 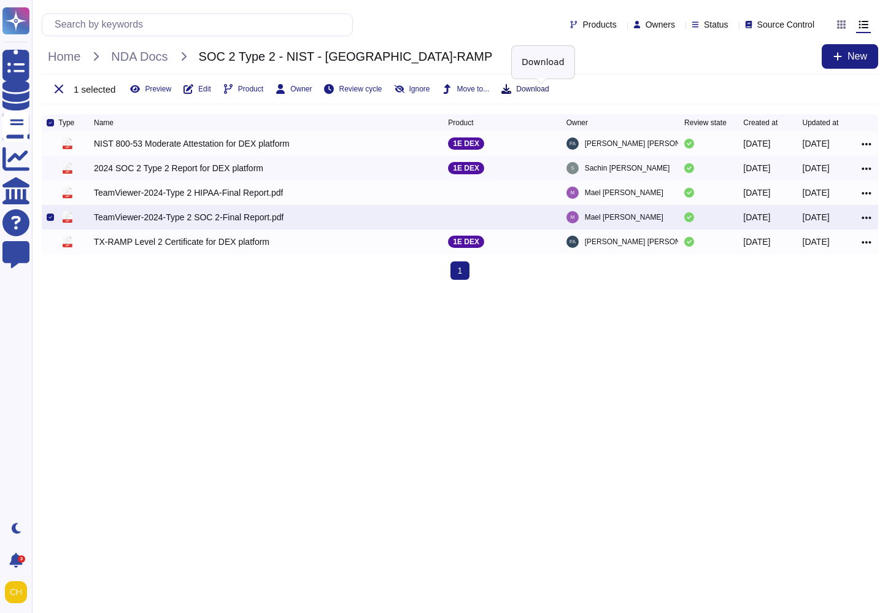 I want to click on button: Product, so click(x=243, y=89).